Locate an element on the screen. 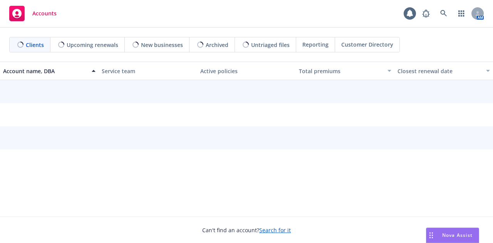 This screenshot has width=493, height=243. span: Upcoming renewals is located at coordinates (92, 45).